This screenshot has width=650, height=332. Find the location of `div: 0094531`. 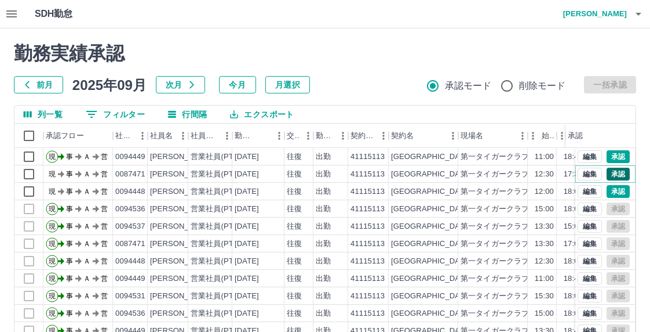

div: 0094531 is located at coordinates (130, 296).